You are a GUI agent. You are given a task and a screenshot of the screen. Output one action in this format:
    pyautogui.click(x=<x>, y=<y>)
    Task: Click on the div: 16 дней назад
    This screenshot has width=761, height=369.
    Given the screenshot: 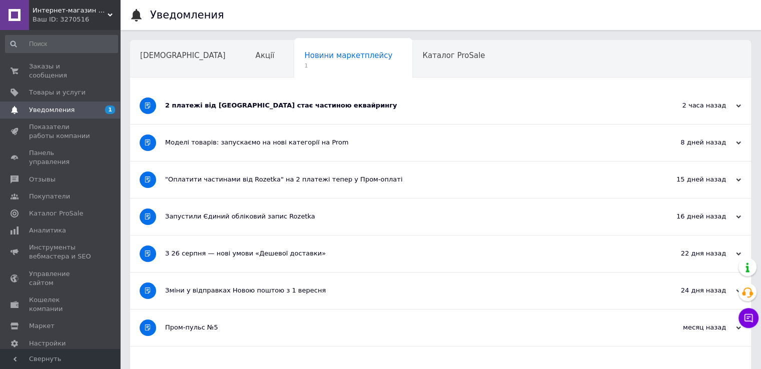 What is the action you would take?
    pyautogui.click(x=691, y=217)
    